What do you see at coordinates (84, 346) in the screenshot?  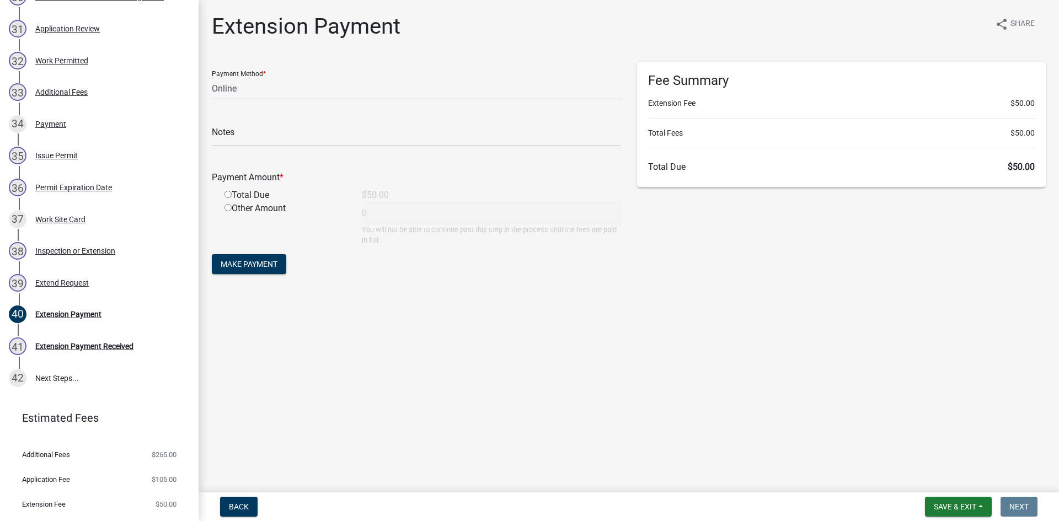 I see `div: Extension Payment Received` at bounding box center [84, 346].